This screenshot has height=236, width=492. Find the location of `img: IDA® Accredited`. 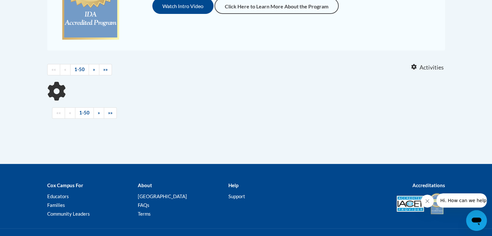

img: IDA® Accredited is located at coordinates (437, 204).